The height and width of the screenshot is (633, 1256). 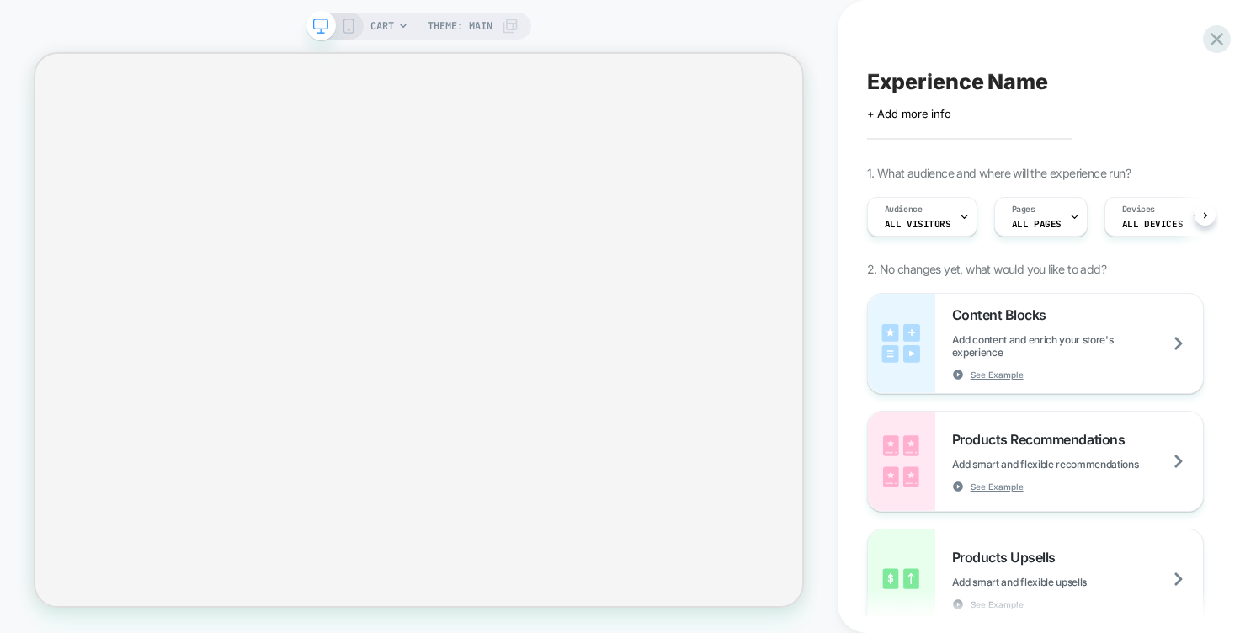 What do you see at coordinates (957, 82) in the screenshot?
I see `span: Experience Name` at bounding box center [957, 82].